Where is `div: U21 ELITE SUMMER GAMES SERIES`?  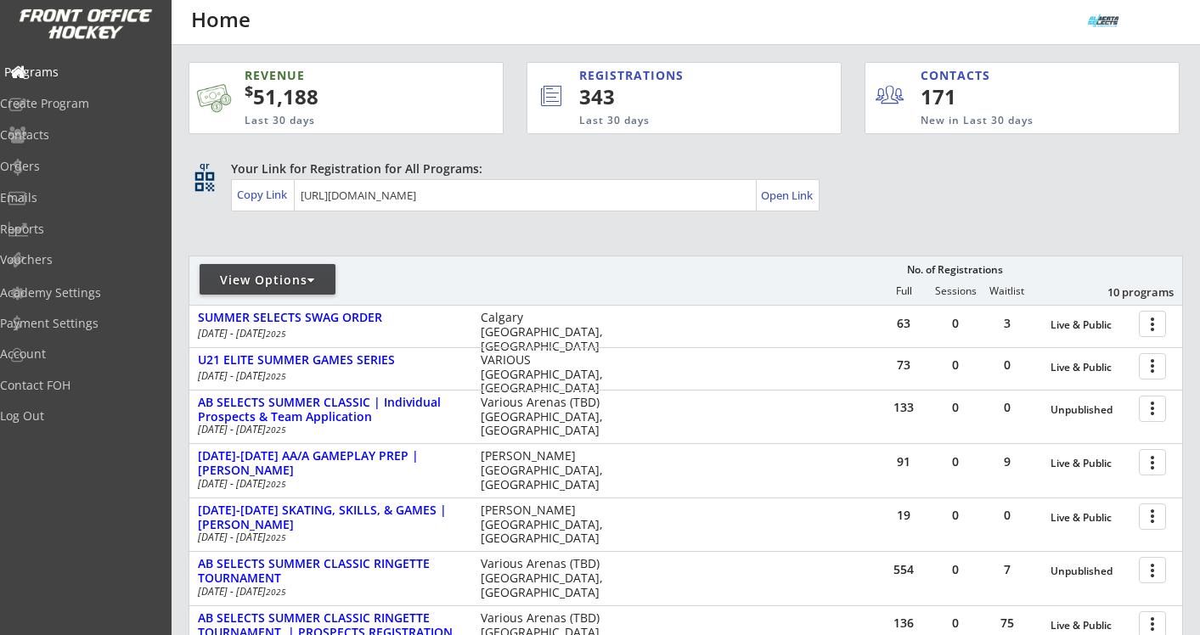 div: U21 ELITE SUMMER GAMES SERIES is located at coordinates (330, 360).